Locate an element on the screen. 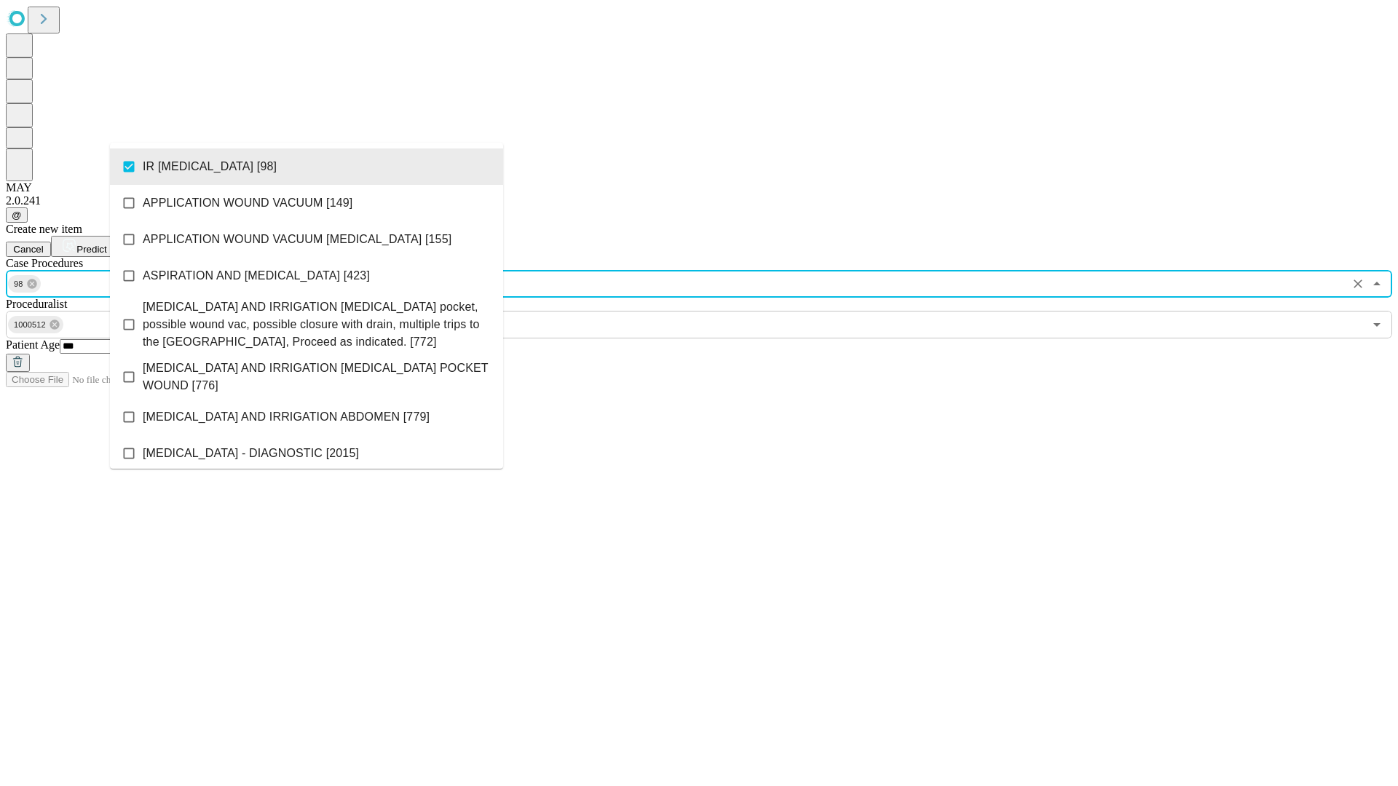 The image size is (1398, 786). button: Predict is located at coordinates (84, 246).